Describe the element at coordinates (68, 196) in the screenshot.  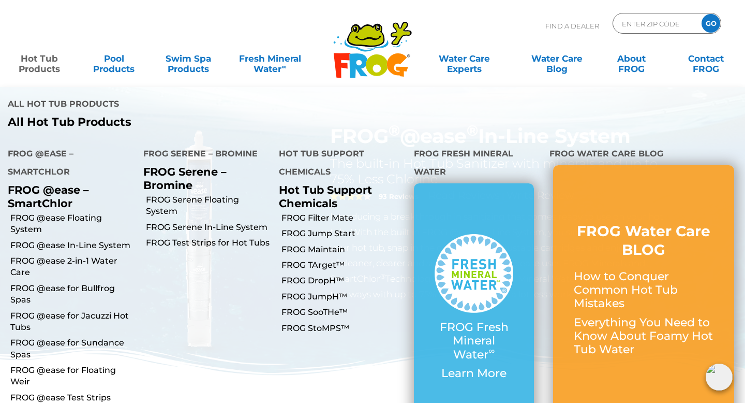
I see `p: FROG @ease – SmartChlor` at that location.